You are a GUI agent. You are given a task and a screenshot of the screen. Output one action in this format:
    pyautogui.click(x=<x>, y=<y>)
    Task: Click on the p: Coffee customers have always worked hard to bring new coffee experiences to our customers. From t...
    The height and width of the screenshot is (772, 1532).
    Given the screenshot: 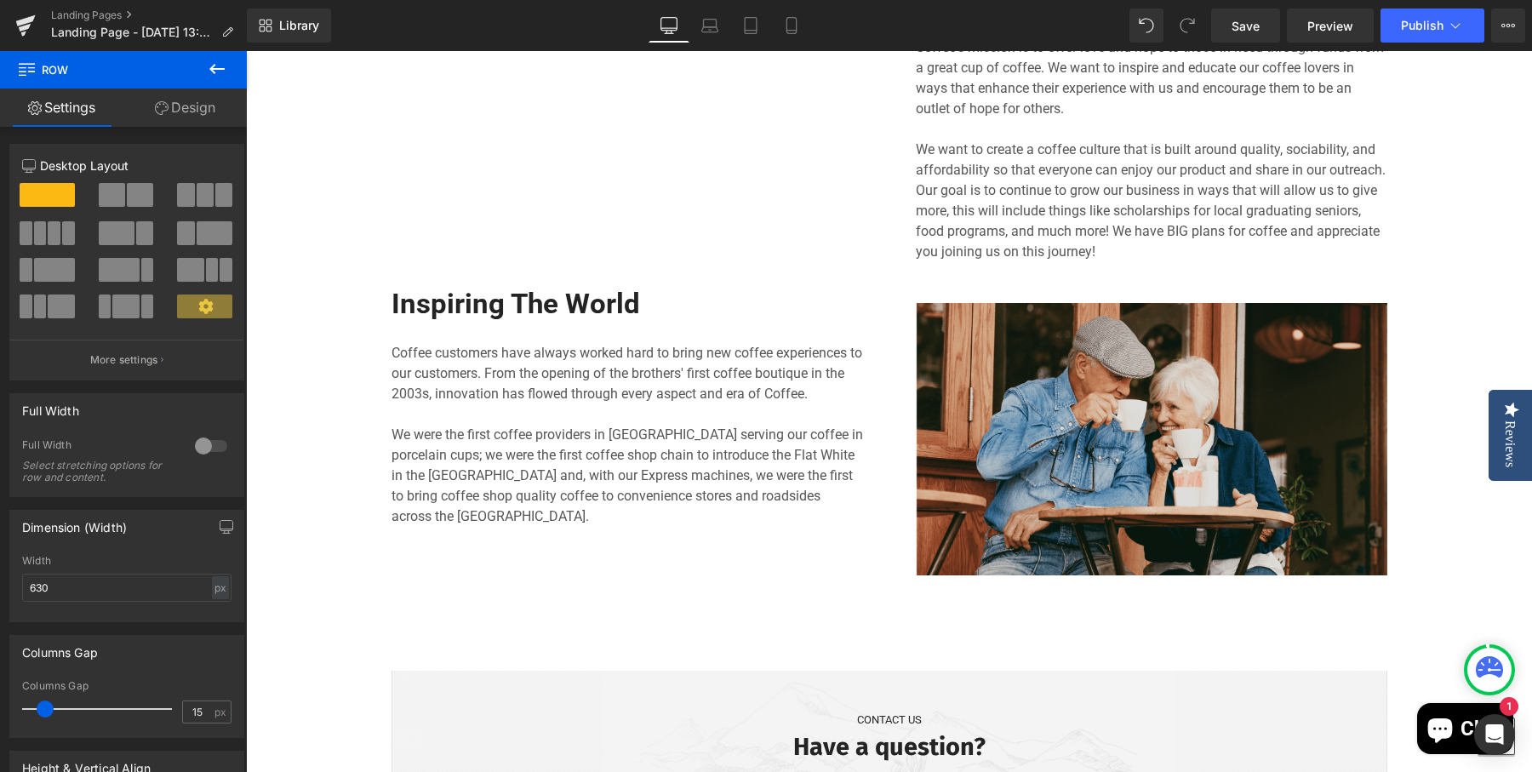 What is the action you would take?
    pyautogui.click(x=381, y=384)
    